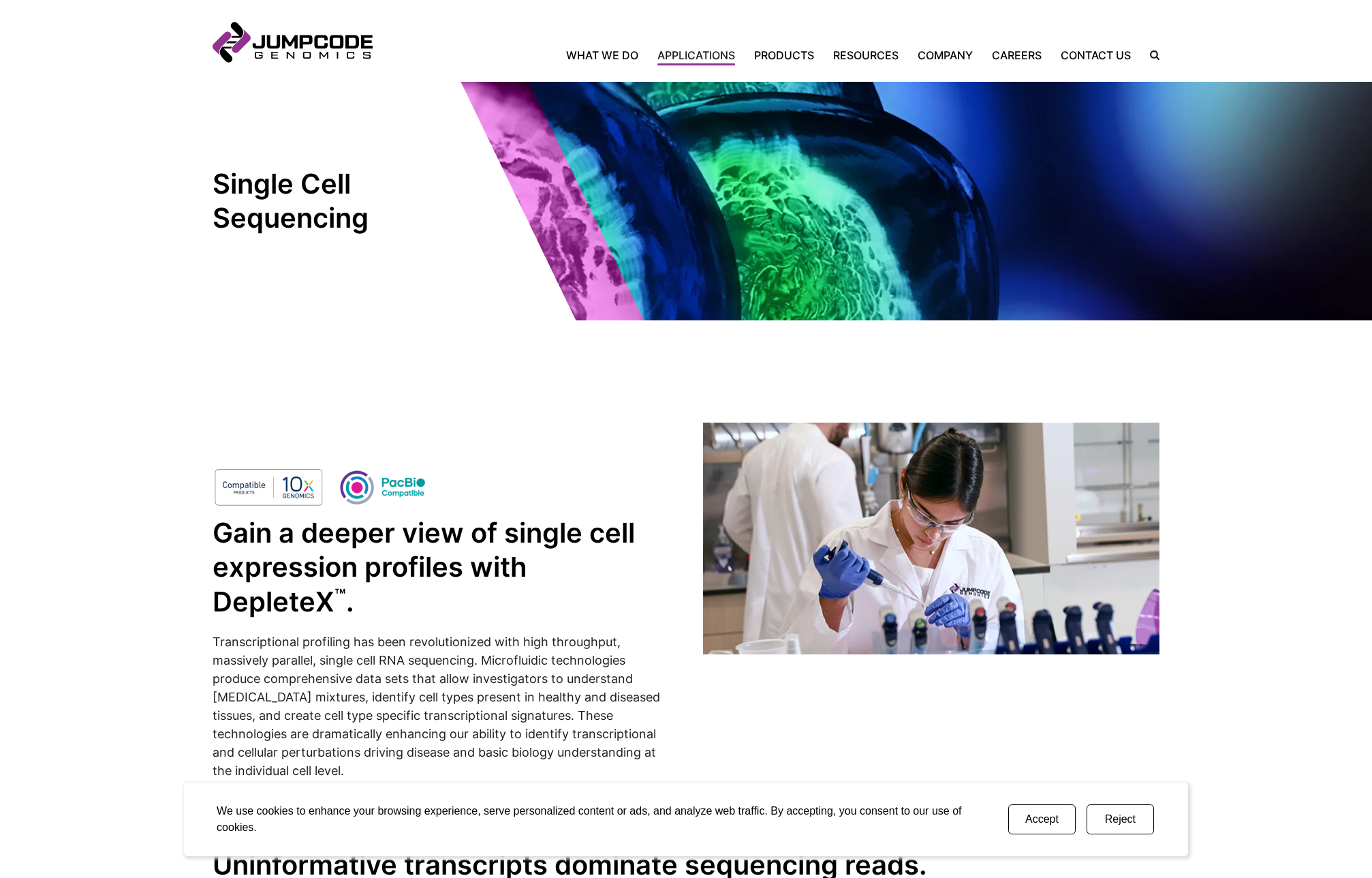 This screenshot has width=1372, height=878. I want to click on h1: Single Cell Sequencing, so click(335, 201).